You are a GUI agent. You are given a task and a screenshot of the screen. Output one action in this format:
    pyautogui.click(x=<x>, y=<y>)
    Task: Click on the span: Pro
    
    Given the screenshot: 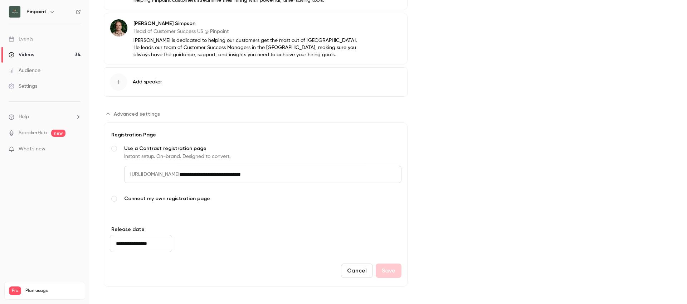 What is the action you would take?
    pyautogui.click(x=15, y=290)
    